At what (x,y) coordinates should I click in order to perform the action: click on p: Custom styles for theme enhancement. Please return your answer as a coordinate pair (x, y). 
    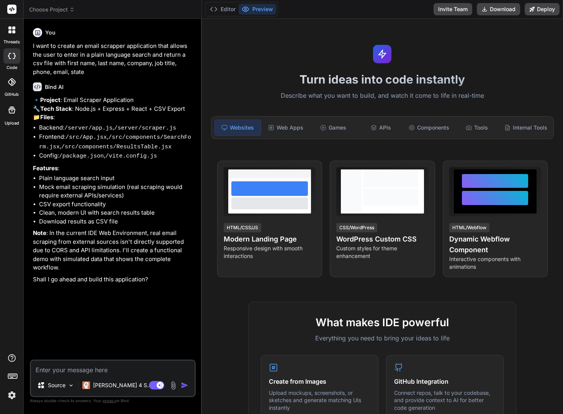
    Looking at the image, I should click on (382, 252).